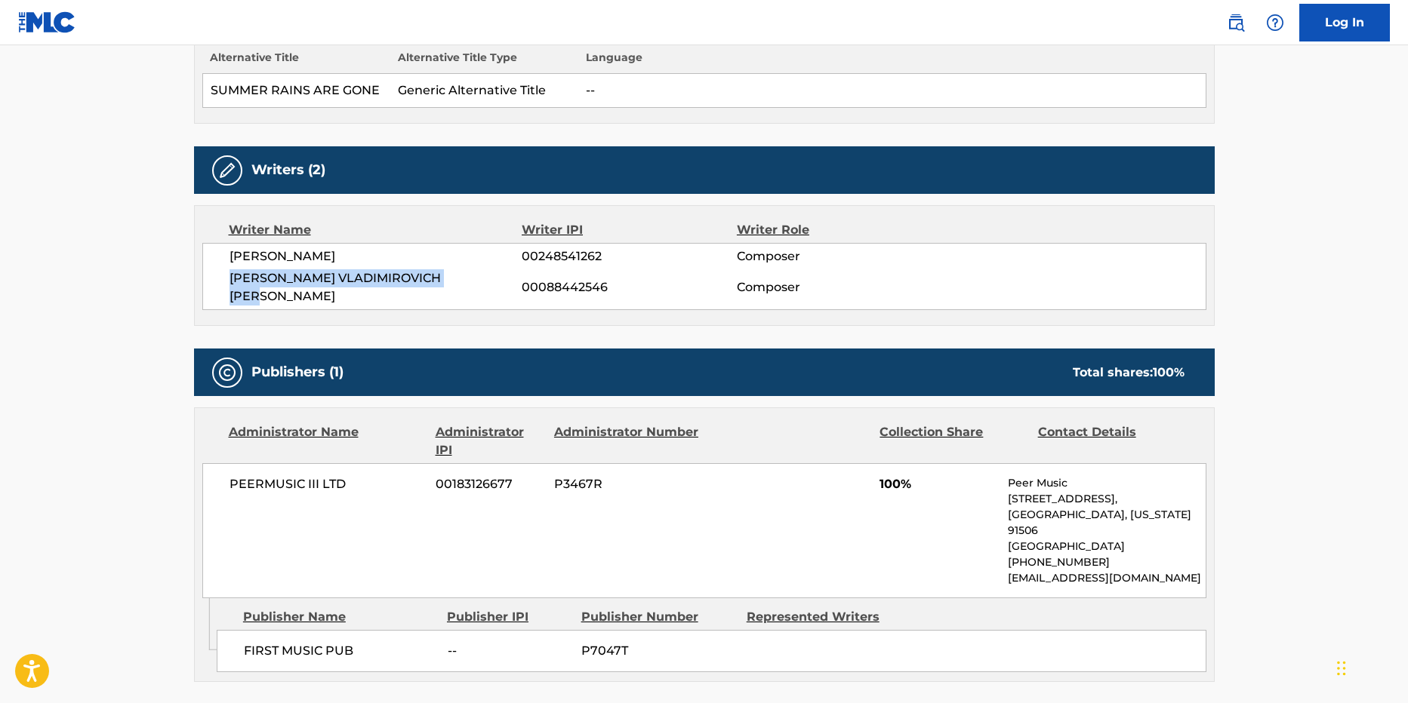 This screenshot has height=703, width=1408. Describe the element at coordinates (484, 91) in the screenshot. I see `td: Generic Alternative Title` at that location.